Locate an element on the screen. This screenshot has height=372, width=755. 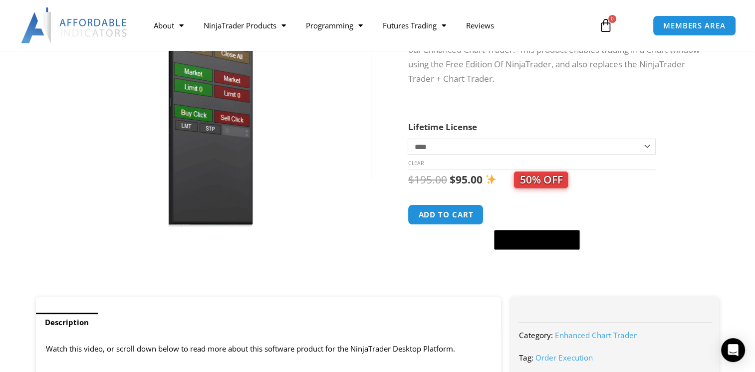
a: Clear options is located at coordinates (415, 163).